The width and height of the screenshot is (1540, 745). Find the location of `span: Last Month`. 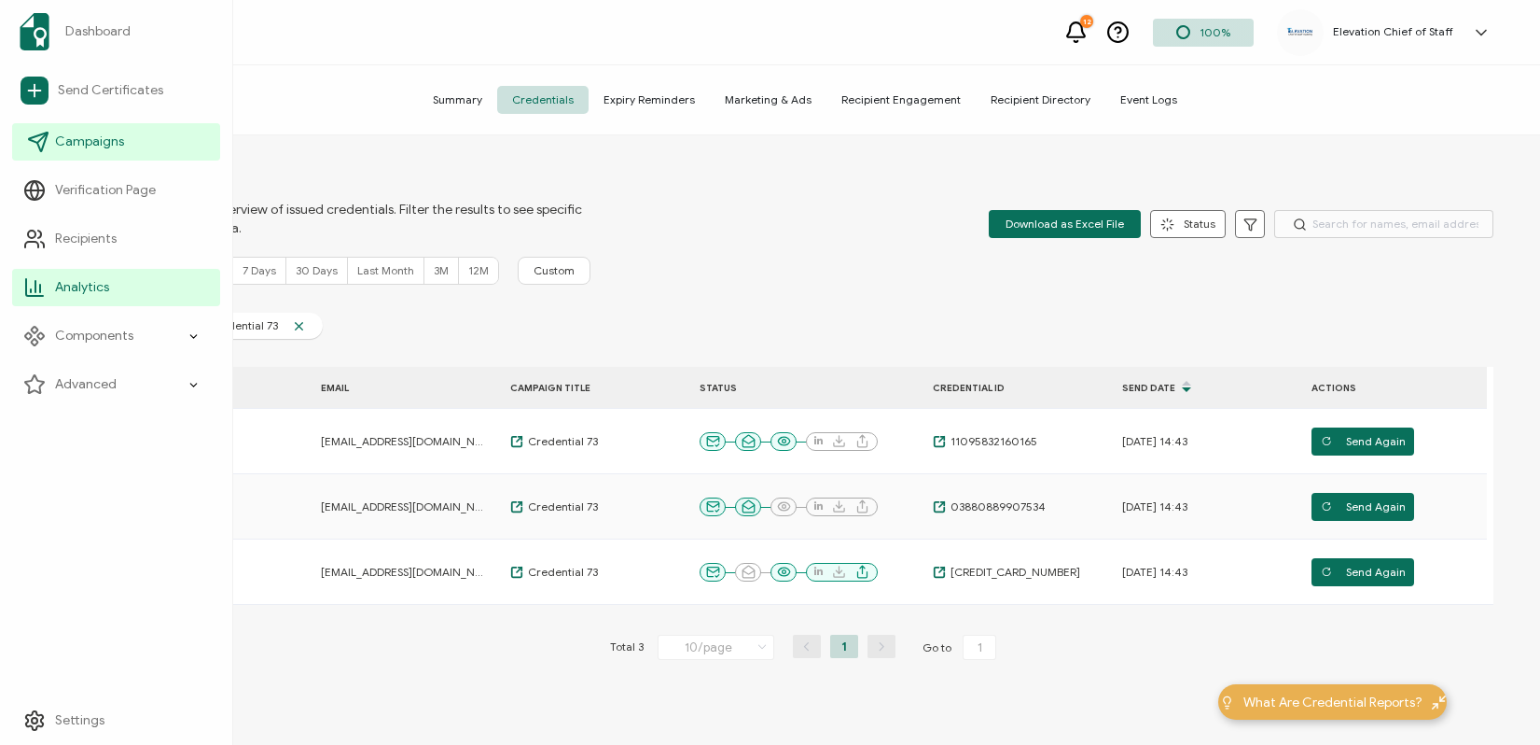

span: Last Month is located at coordinates (385, 270).